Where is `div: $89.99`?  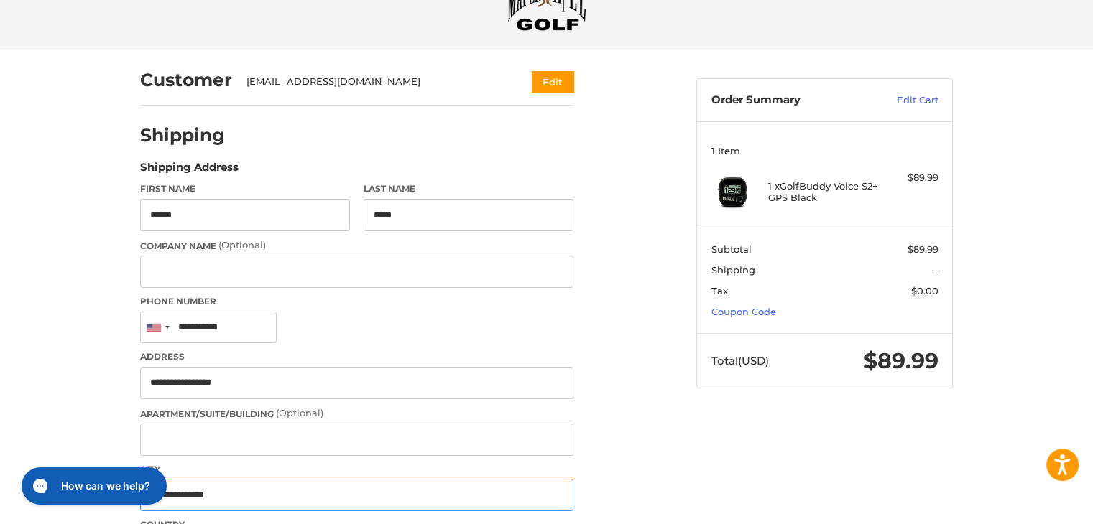
div: $89.99 is located at coordinates (909, 178).